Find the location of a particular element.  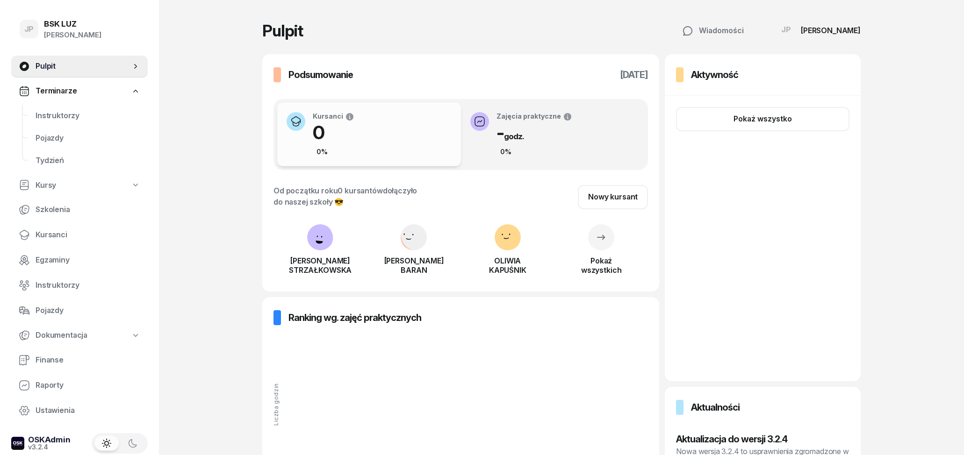

button: Pokaż wszystko is located at coordinates (763, 119).